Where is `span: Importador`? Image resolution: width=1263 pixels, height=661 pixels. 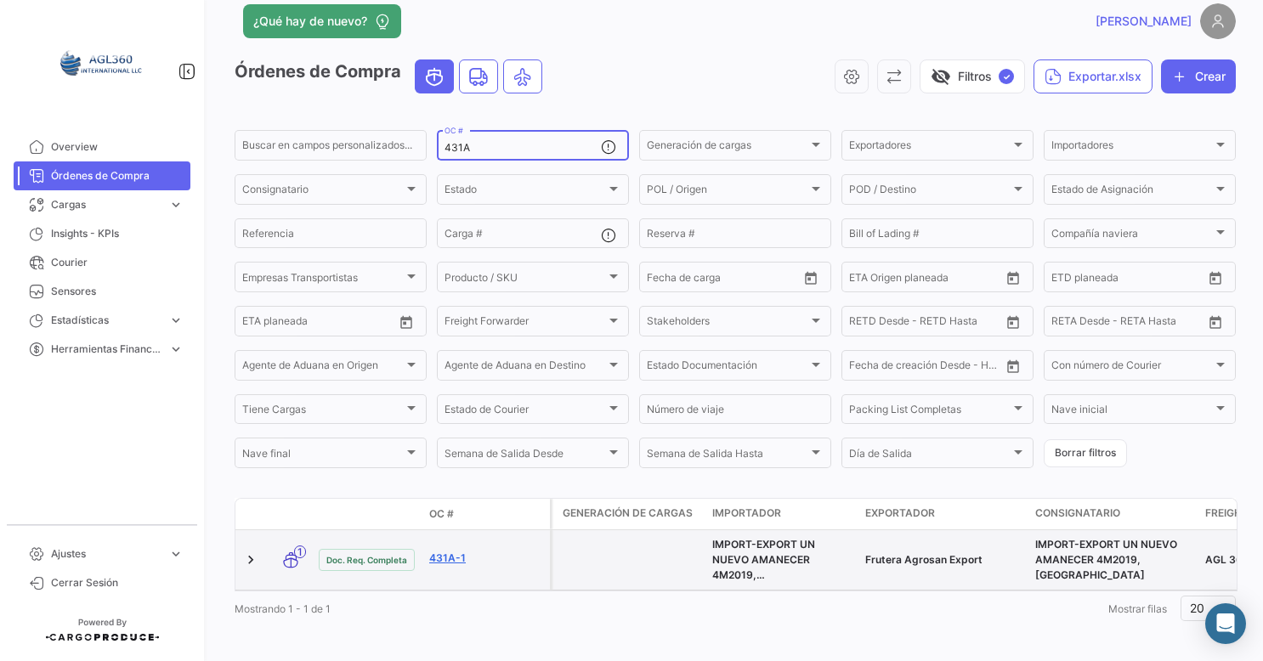 span: Importador is located at coordinates (746, 513).